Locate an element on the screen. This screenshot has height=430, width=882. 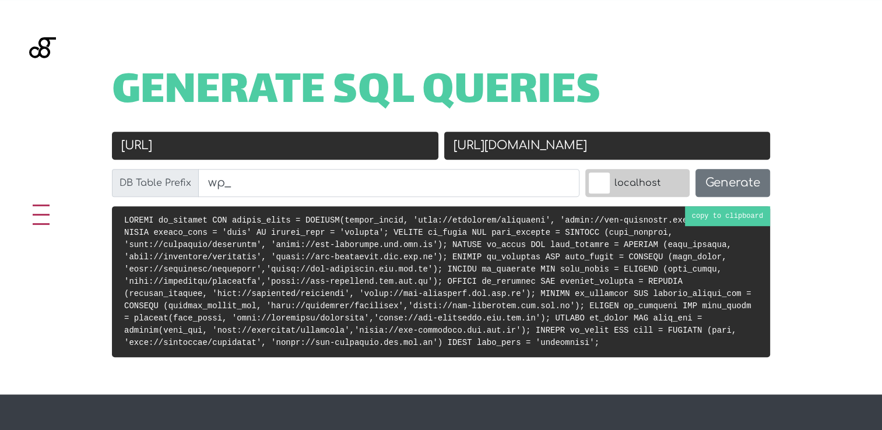
img: Blackgate is located at coordinates (43, 81).